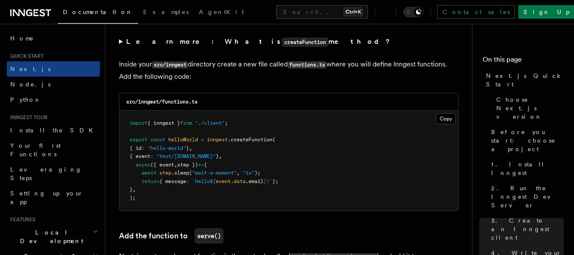 The image size is (574, 255). I want to click on span: Next.js Quick Start, so click(525, 80).